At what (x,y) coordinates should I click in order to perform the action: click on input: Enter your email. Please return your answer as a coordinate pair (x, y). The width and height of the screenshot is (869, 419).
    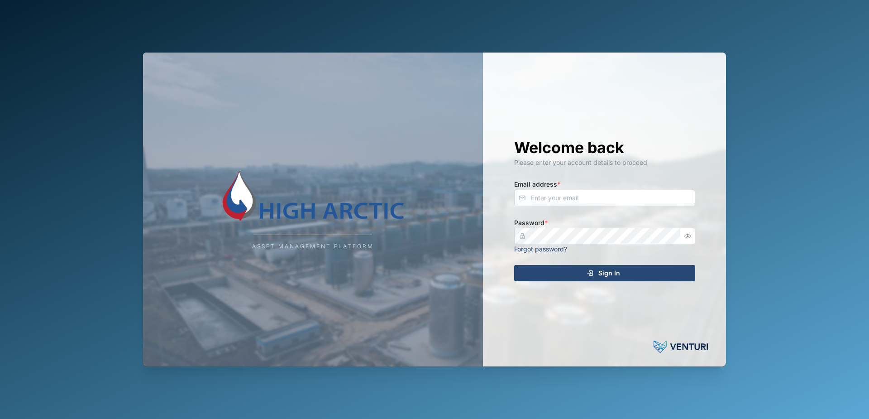
    Looking at the image, I should click on (605, 198).